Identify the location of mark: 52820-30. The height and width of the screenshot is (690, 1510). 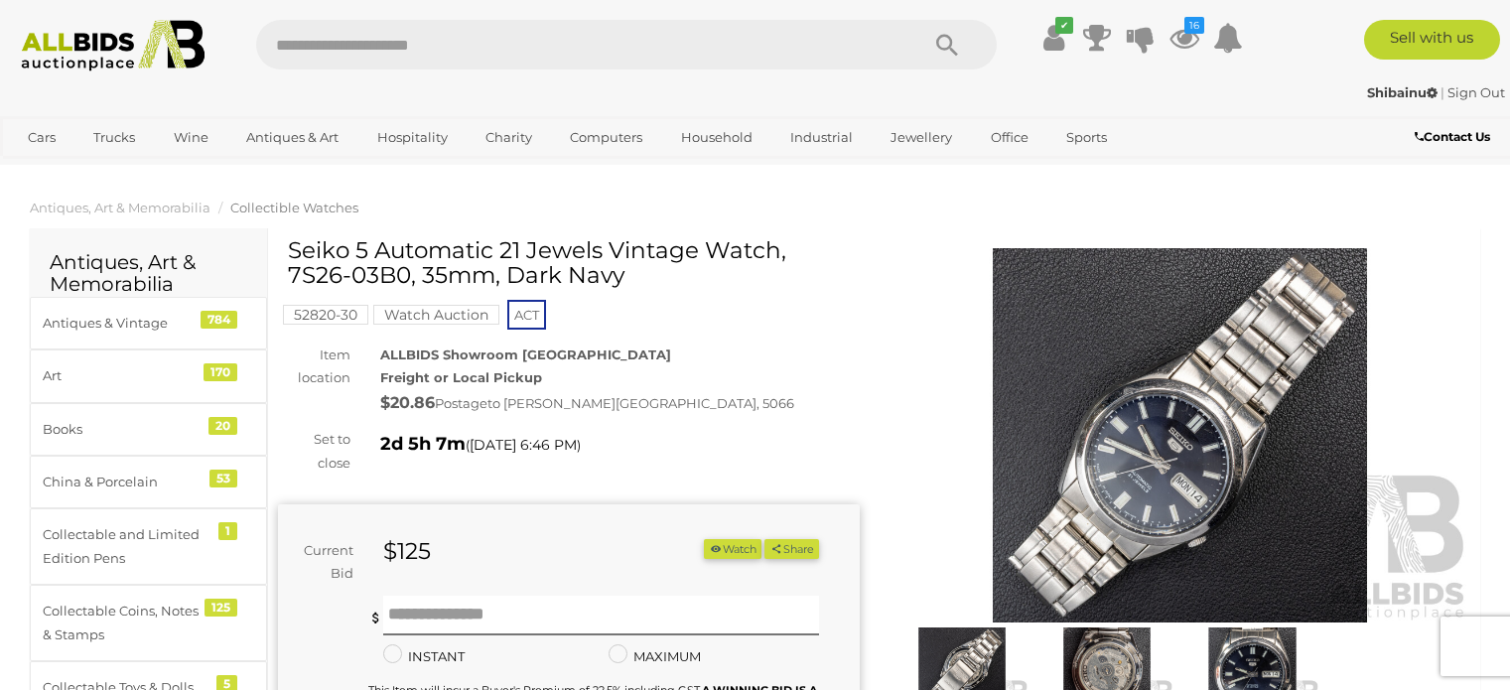
(326, 315).